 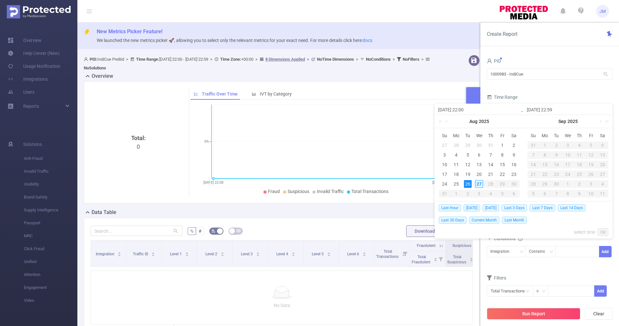 What do you see at coordinates (330, 191) in the screenshot?
I see `span: Invalid Traffic` at bounding box center [330, 191].